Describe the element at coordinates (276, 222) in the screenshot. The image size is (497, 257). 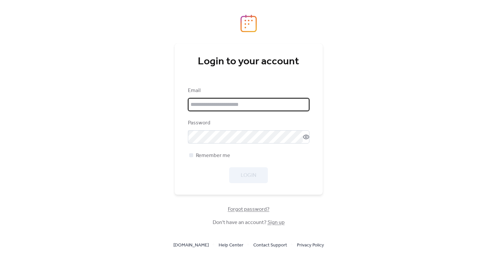
I see `a: Sign up` at that location.